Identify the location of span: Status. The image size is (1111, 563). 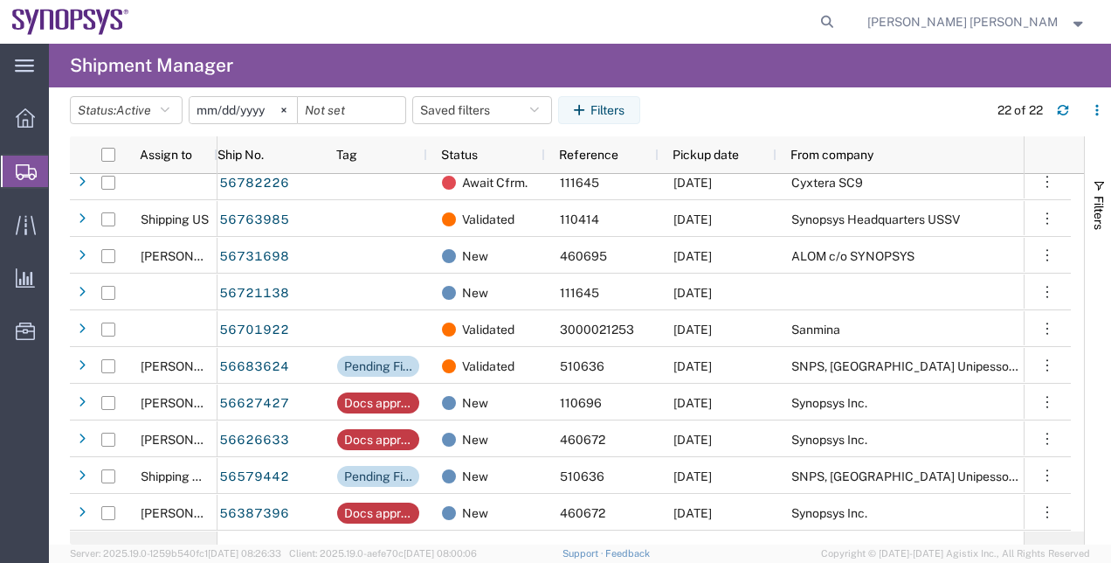
(460, 155).